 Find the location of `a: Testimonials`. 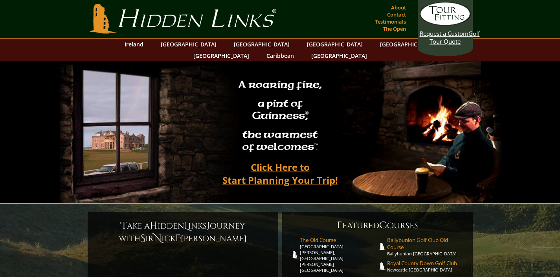

a: Testimonials is located at coordinates (390, 22).